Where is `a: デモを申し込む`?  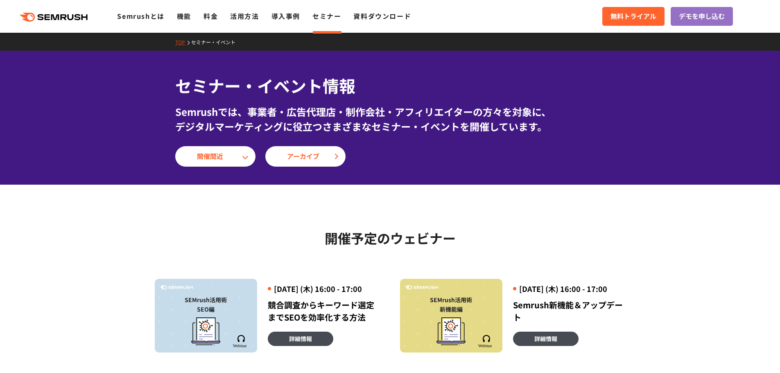 a: デモを申し込む is located at coordinates (702, 16).